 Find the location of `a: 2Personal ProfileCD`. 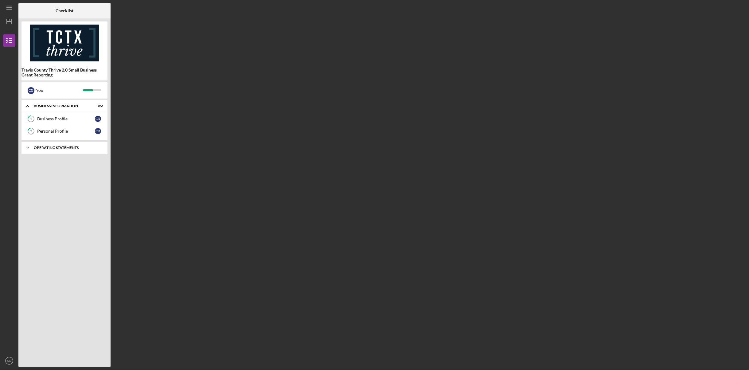

a: 2Personal ProfileCD is located at coordinates (64, 131).